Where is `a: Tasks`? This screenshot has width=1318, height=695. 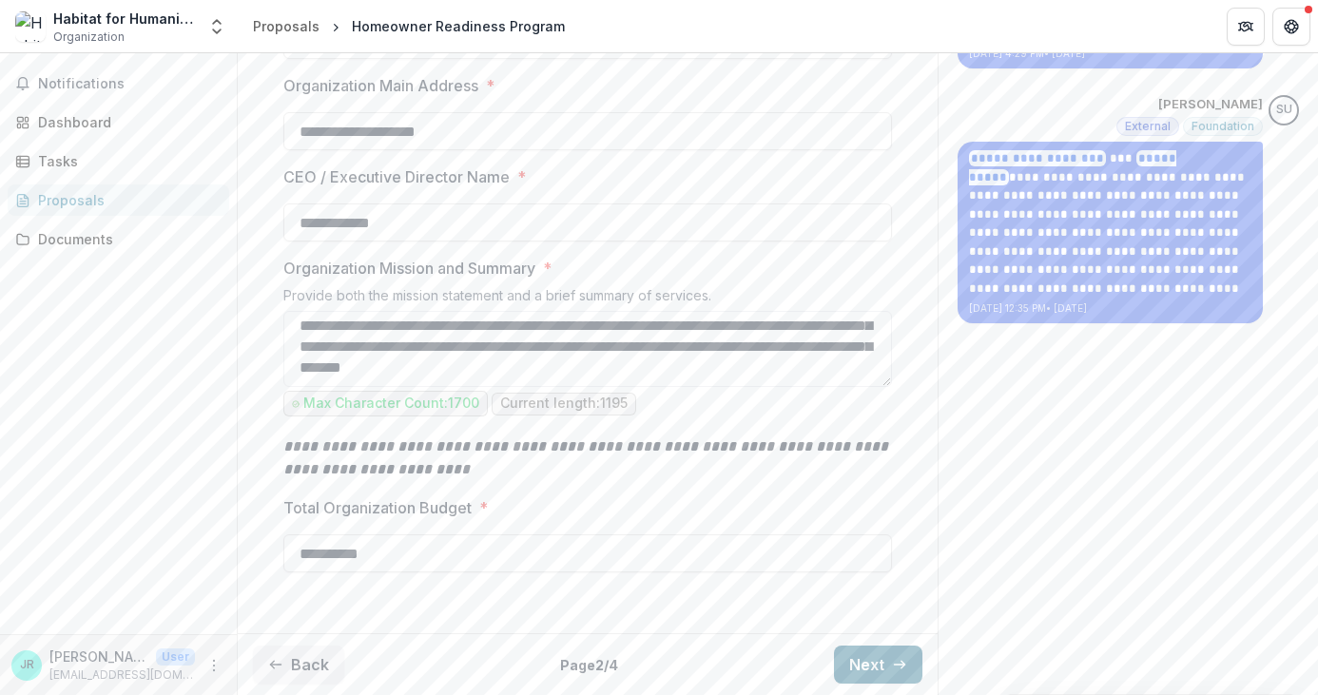 a: Tasks is located at coordinates (118, 161).